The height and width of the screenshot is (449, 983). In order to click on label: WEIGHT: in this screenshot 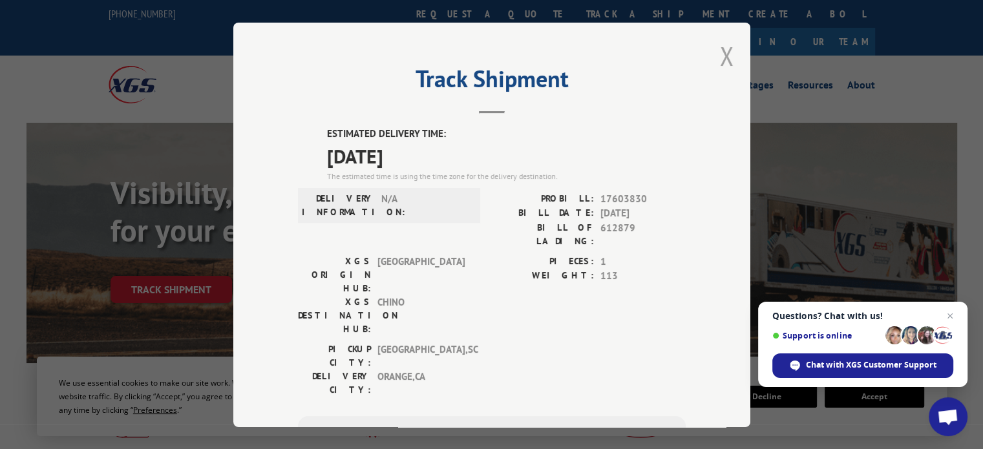, I will do `click(543, 276)`.